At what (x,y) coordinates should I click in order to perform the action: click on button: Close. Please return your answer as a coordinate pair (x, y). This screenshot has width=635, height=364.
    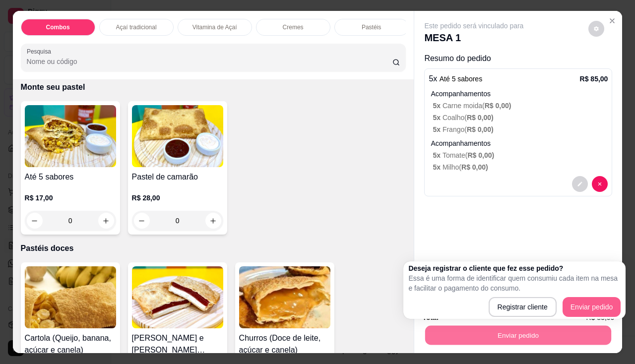
    Looking at the image, I should click on (612, 21).